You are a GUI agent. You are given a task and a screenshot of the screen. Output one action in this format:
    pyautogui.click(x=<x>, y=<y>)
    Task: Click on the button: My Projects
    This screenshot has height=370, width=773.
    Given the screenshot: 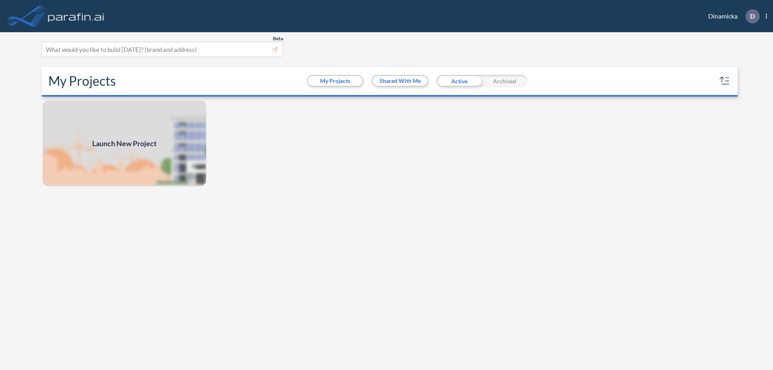 What is the action you would take?
    pyautogui.click(x=335, y=81)
    